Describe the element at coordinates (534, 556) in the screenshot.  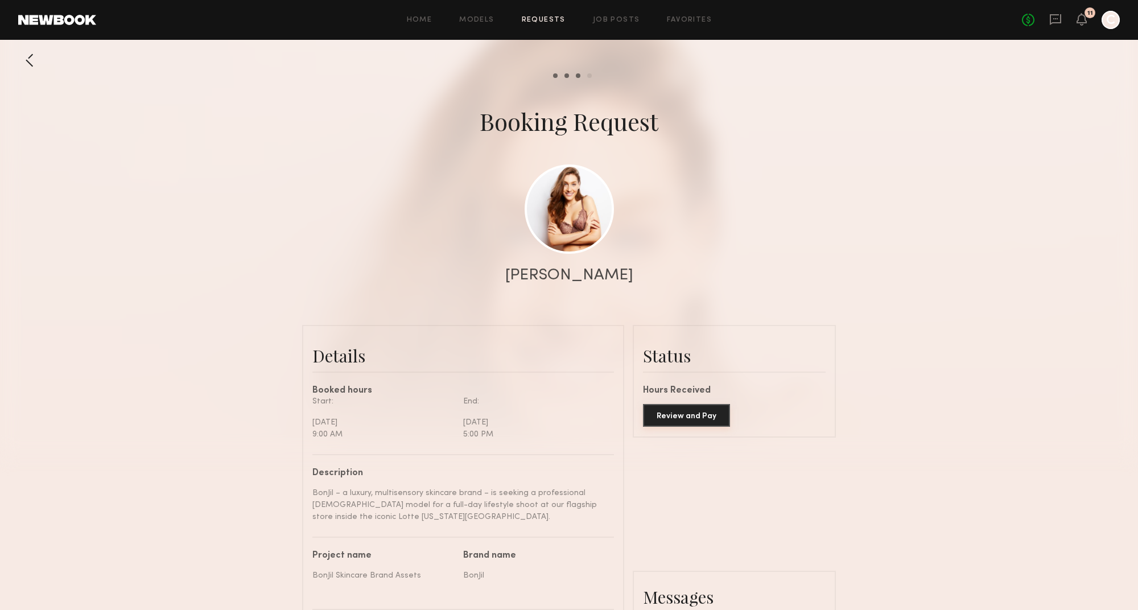
I see `div: Brand name` at that location.